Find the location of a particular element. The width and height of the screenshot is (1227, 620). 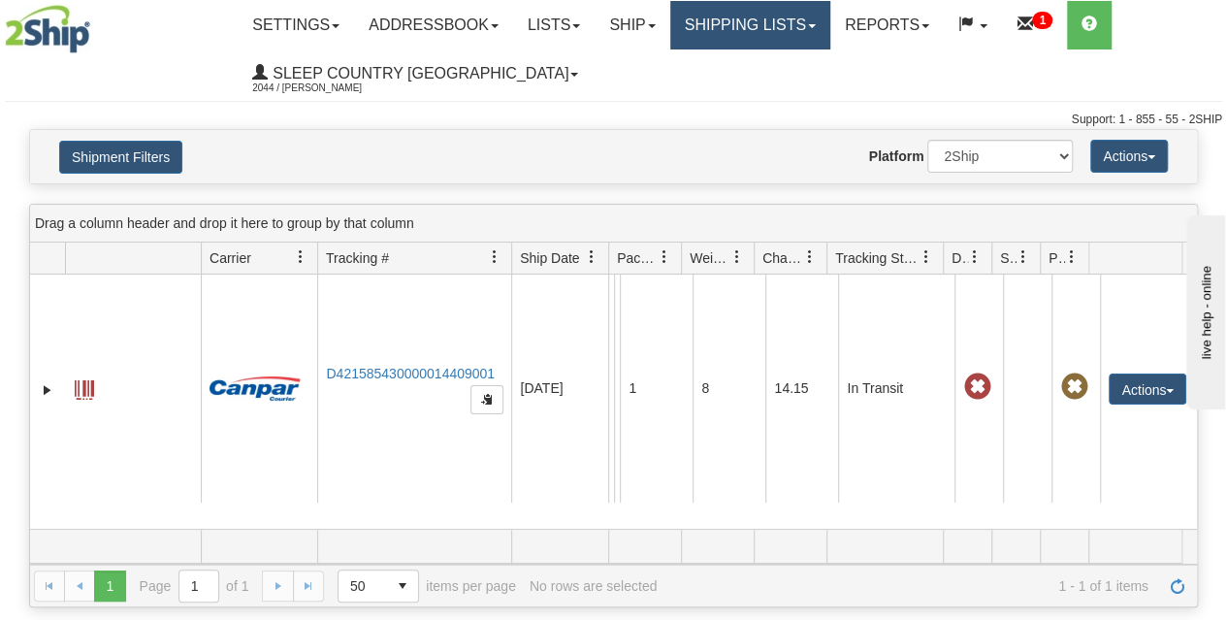

sup: 1 is located at coordinates (1042, 20).